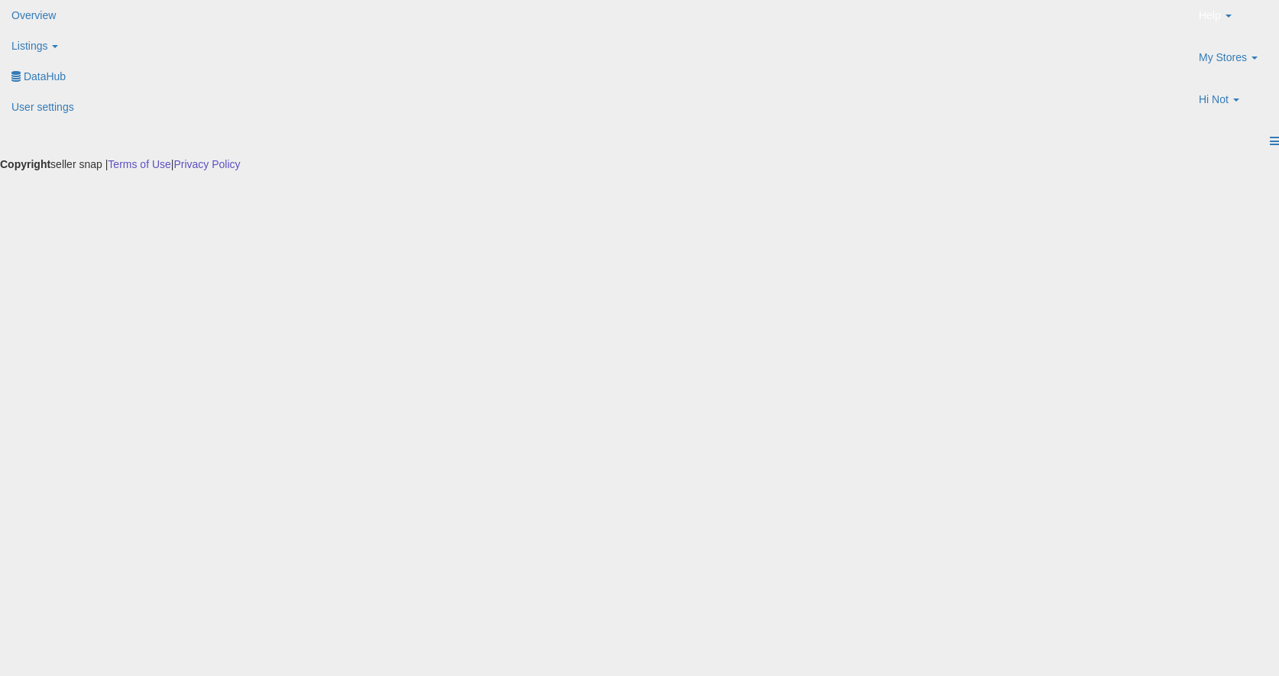  What do you see at coordinates (34, 15) in the screenshot?
I see `span: Overview` at bounding box center [34, 15].